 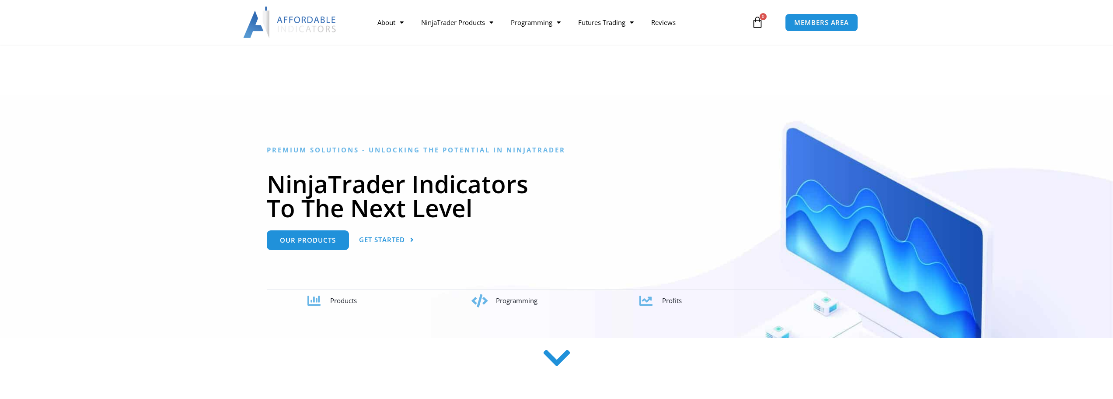 What do you see at coordinates (290, 22) in the screenshot?
I see `img: LogoAI | Affordable Indicators – NinjaTrader` at bounding box center [290, 22].